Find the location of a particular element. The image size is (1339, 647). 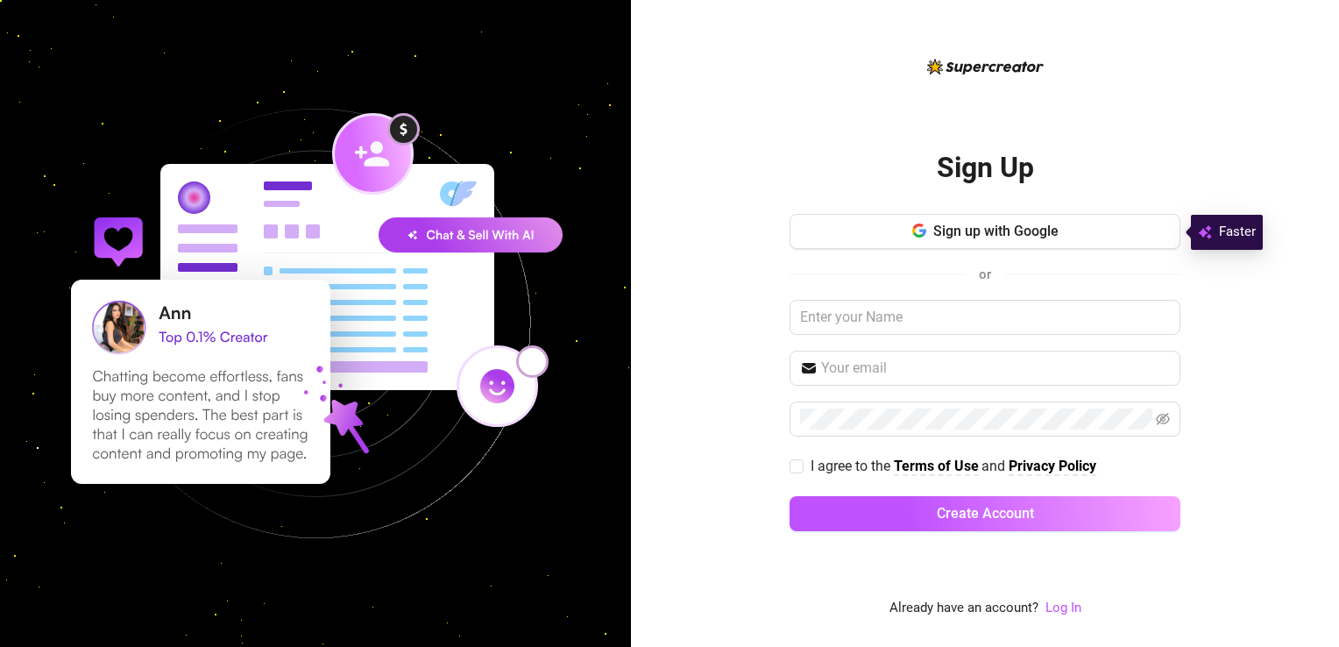

strong: Privacy Policy is located at coordinates (1052, 465).